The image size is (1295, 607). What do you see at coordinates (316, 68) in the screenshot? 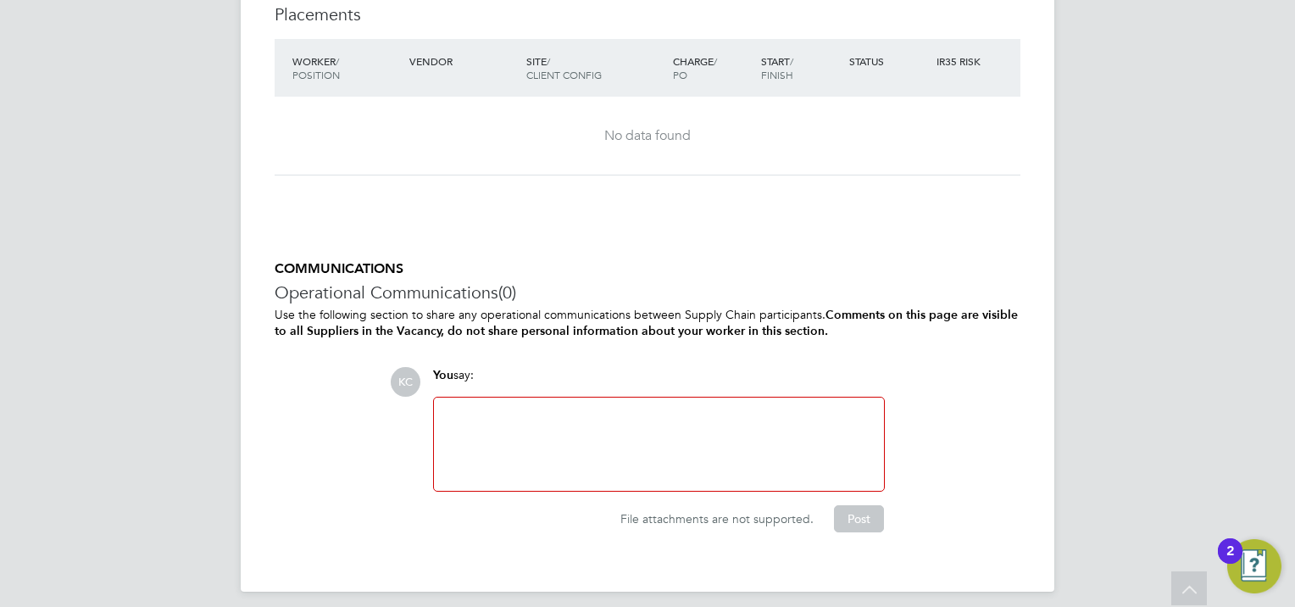
I see `span: / Position` at bounding box center [316, 68].